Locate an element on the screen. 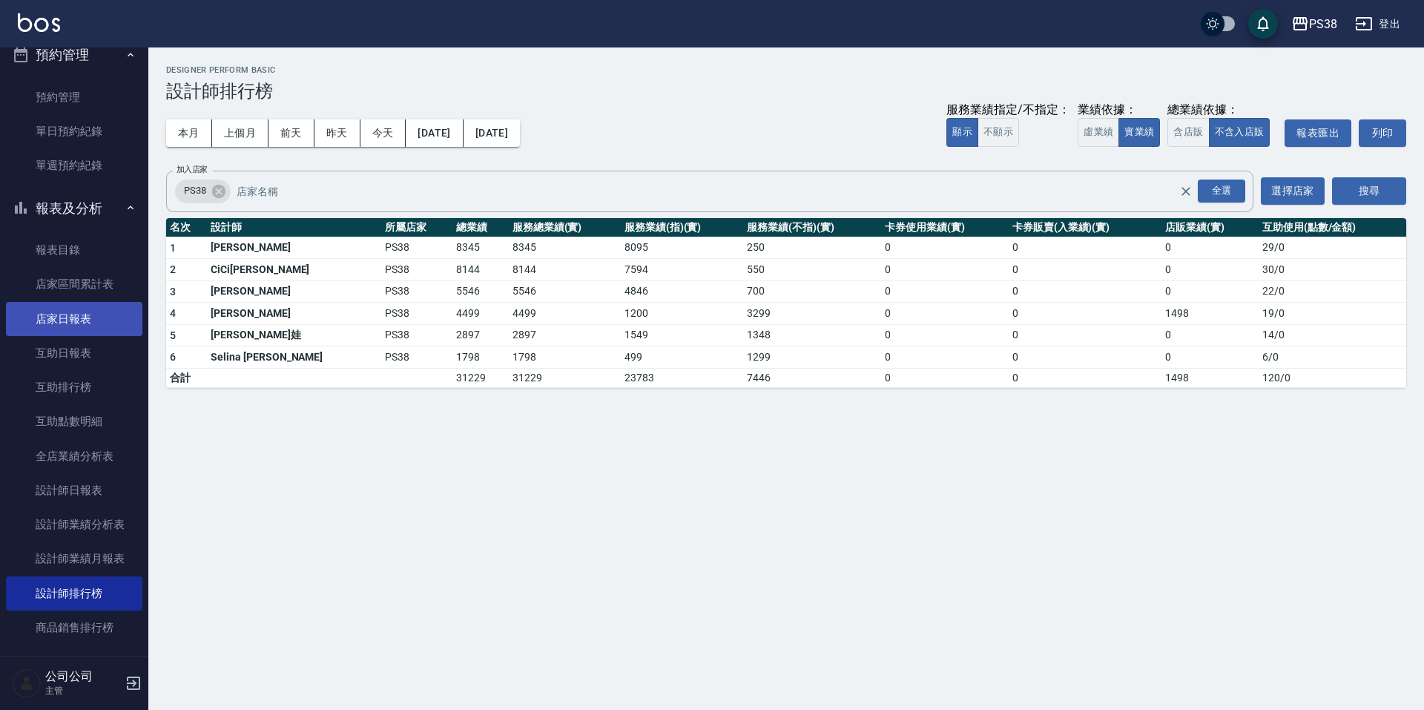  th: 名次 is located at coordinates (186, 228).